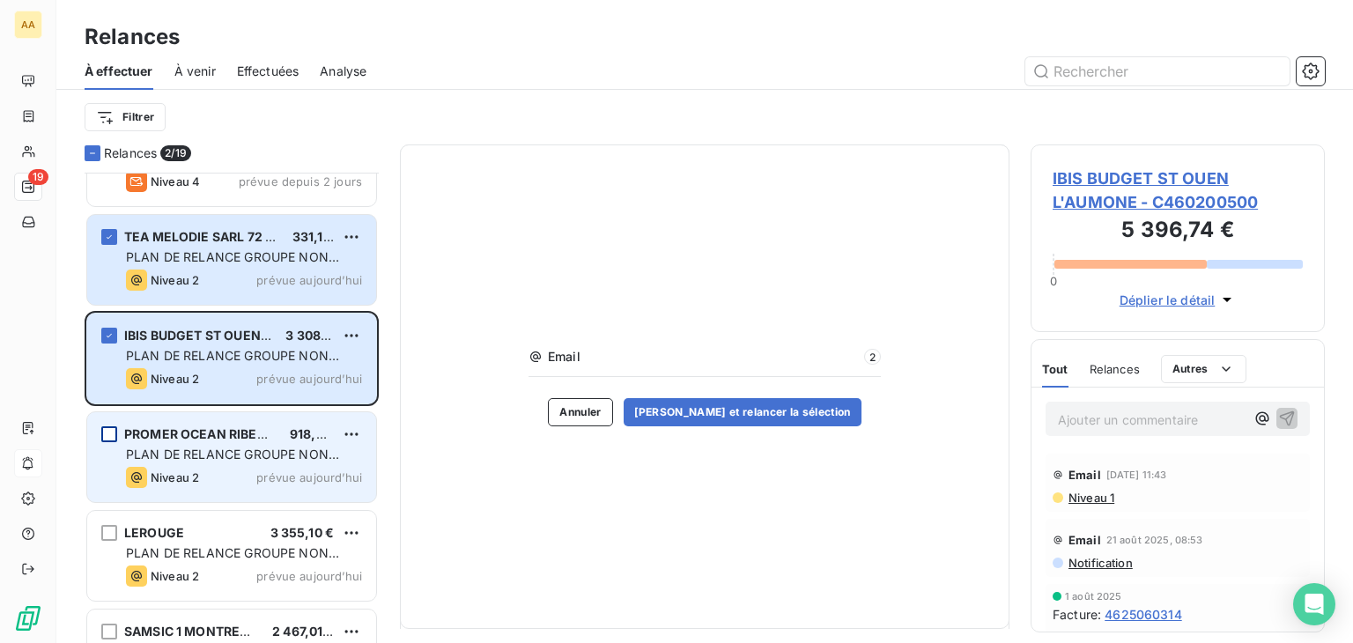  What do you see at coordinates (303, 631) in the screenshot?
I see `span: 2 467,01 €` at bounding box center [303, 631].